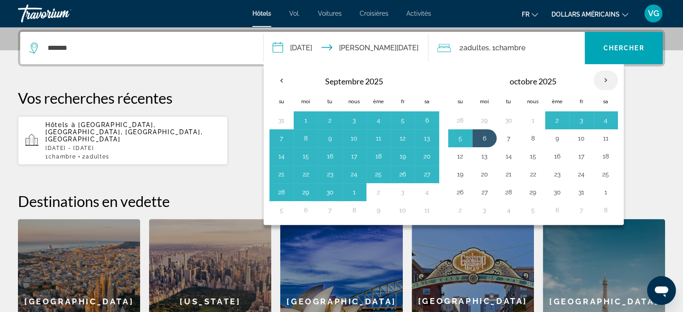  I want to click on button: Check-in date: Nov 3, 2025 Check-out date: Jan 5, 2026, so click(346, 48).